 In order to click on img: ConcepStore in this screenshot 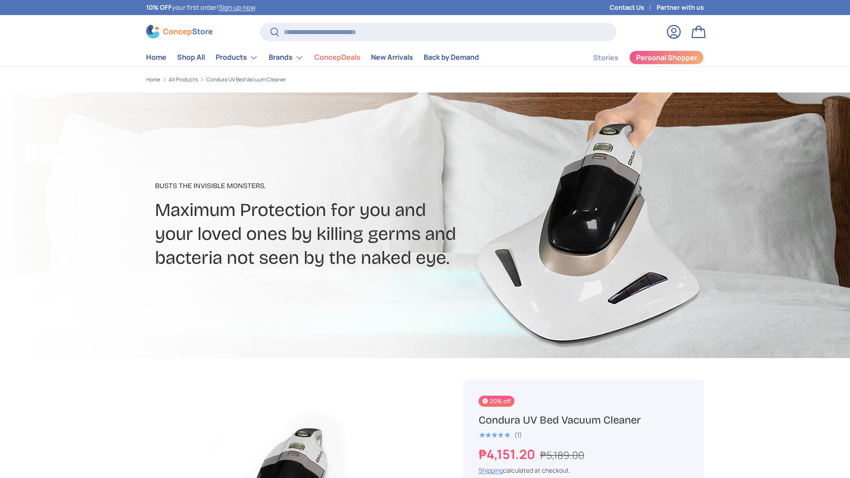, I will do `click(179, 31)`.